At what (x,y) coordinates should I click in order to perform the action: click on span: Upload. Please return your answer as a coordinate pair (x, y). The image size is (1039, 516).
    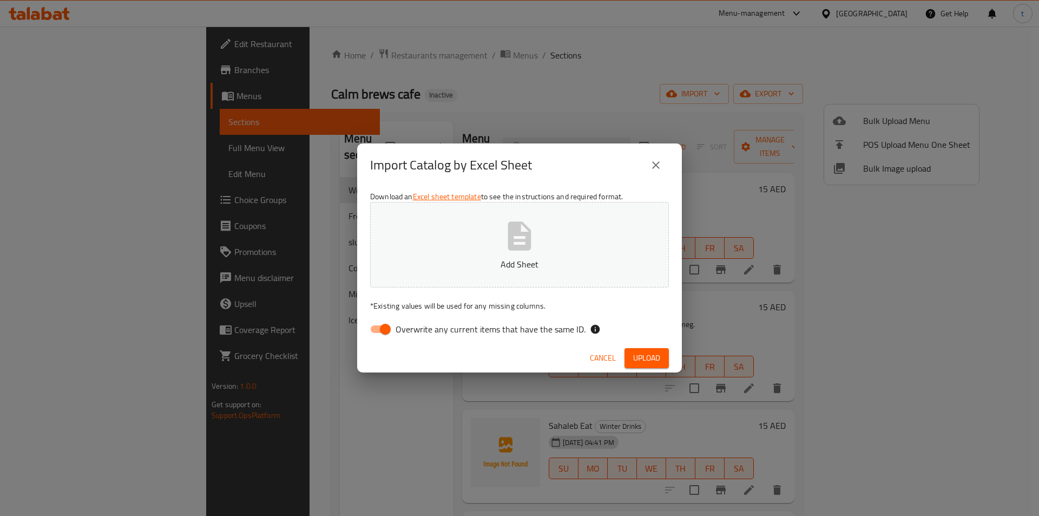
    Looking at the image, I should click on (647, 358).